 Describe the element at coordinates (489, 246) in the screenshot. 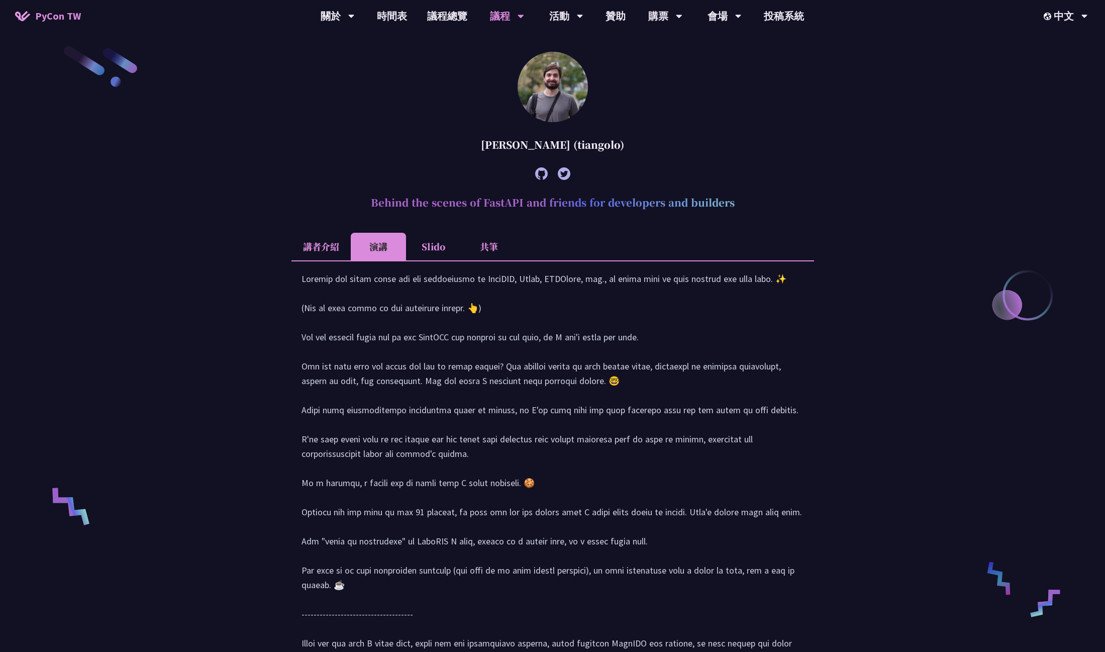

I see `li: 共筆` at that location.